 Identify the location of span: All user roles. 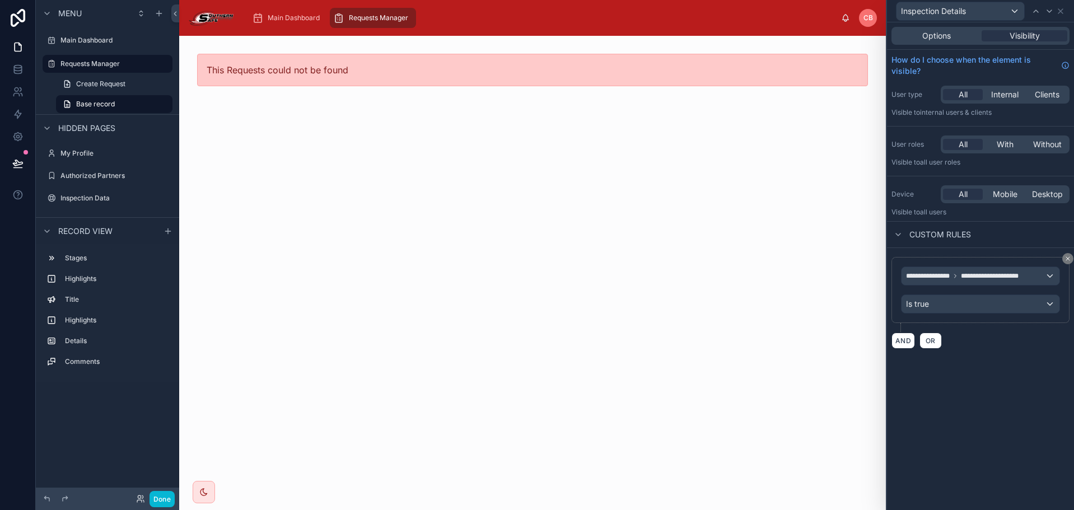
(940, 162).